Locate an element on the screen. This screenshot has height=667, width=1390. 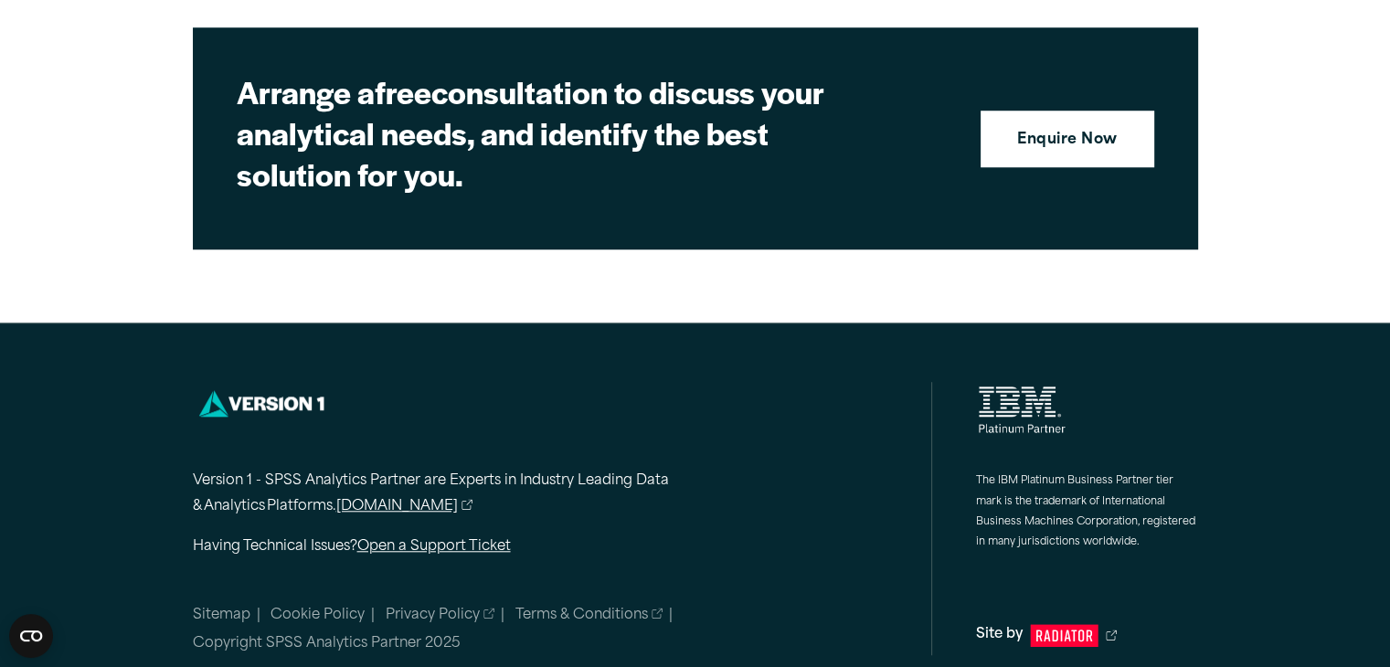
nav: Minor links within the footer is located at coordinates (562, 631).